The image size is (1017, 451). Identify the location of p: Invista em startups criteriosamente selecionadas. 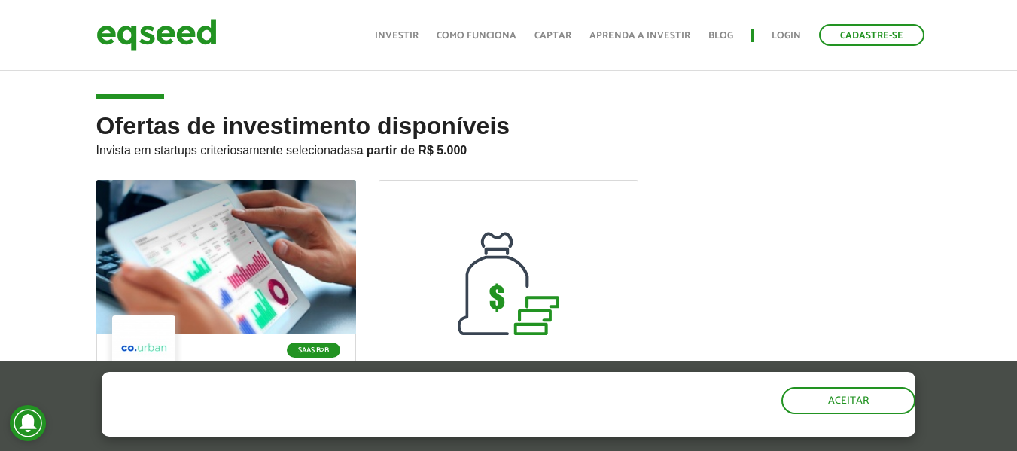
(509, 148).